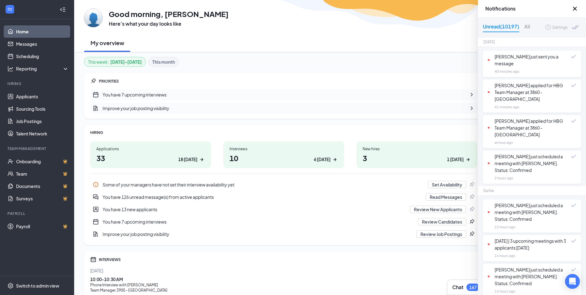 The height and width of the screenshot is (295, 586). Describe the element at coordinates (507, 107) in the screenshot. I see `div: 41 minutes ago` at that location.